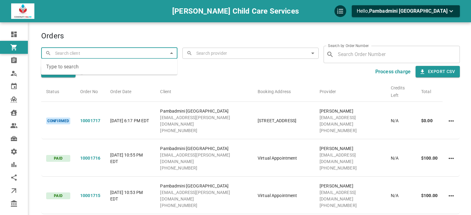 This screenshot has width=471, height=215. I want to click on button: Close, so click(172, 53).